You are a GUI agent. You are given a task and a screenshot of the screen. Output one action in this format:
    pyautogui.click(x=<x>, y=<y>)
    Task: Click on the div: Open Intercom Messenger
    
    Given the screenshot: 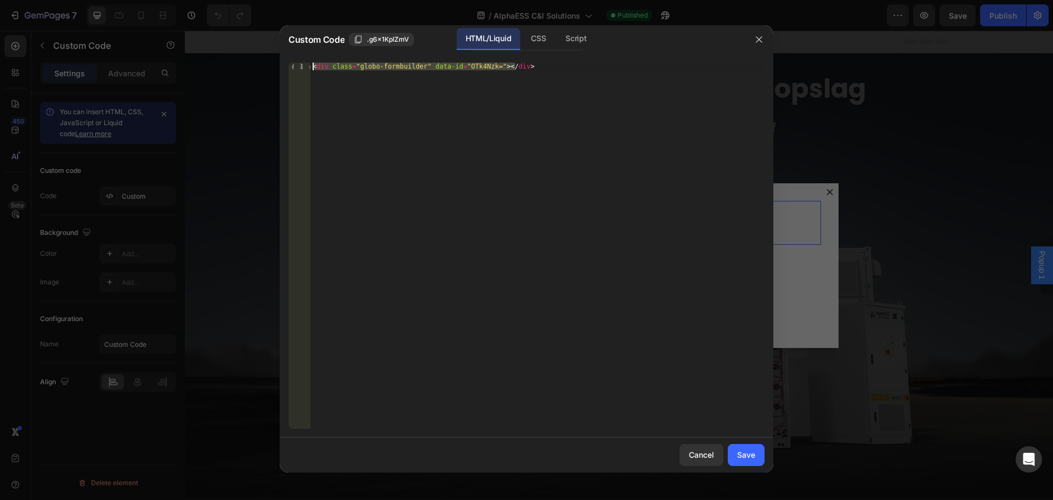 What is the action you would take?
    pyautogui.click(x=1029, y=459)
    